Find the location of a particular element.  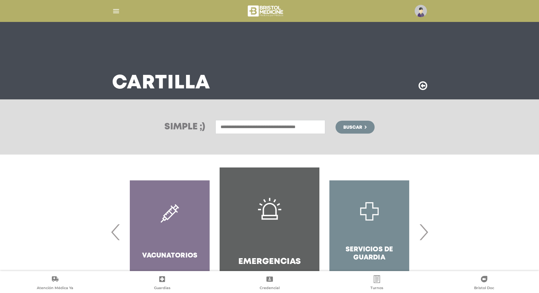

span: Credencial is located at coordinates (269, 289).